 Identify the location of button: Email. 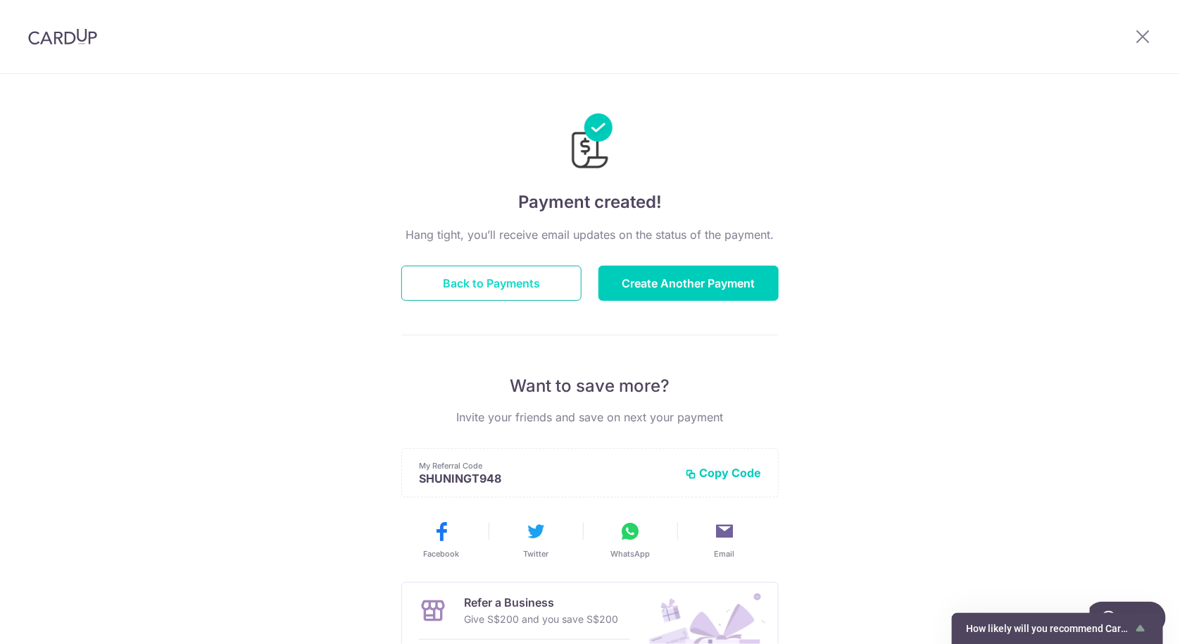
(725, 539).